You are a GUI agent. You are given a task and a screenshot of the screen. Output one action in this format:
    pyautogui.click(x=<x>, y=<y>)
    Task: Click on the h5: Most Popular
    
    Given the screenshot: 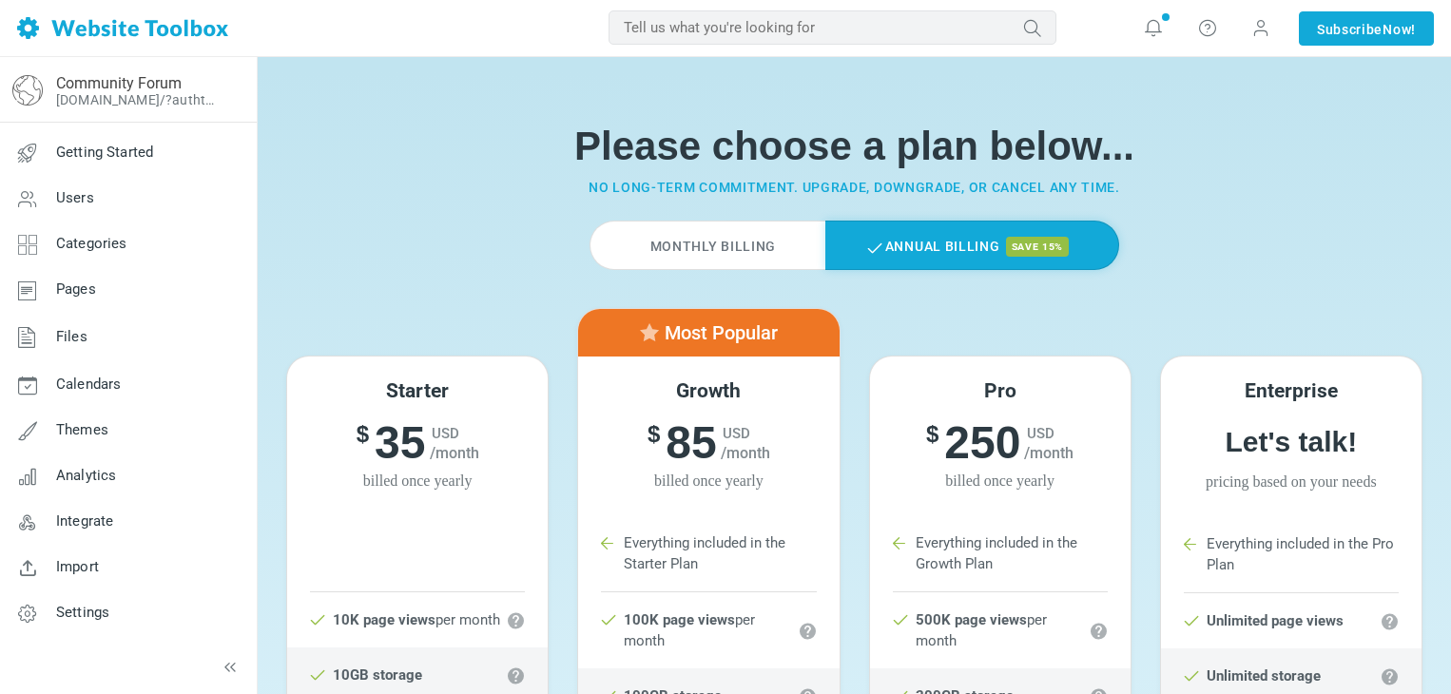 What is the action you would take?
    pyautogui.click(x=709, y=333)
    